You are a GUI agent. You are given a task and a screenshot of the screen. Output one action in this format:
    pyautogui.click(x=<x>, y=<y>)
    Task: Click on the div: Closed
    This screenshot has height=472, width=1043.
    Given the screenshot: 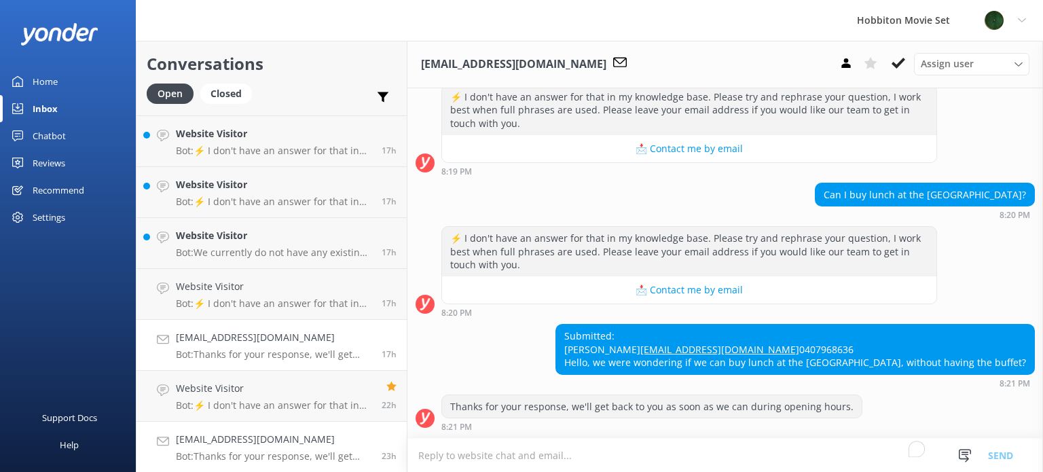 What is the action you would take?
    pyautogui.click(x=226, y=94)
    